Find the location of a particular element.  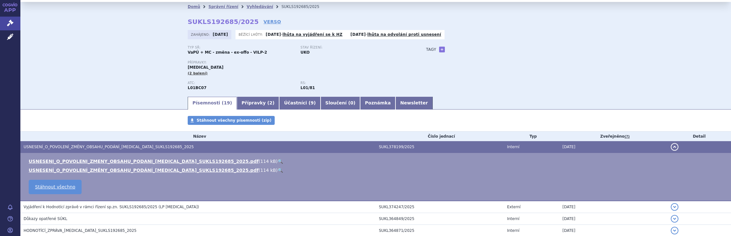

span: Vyjádření k Hodnotící zprávě v rámci řízení sp.zn. SUKLS192685/2025 (LP Onureg) is located at coordinates (111, 207).